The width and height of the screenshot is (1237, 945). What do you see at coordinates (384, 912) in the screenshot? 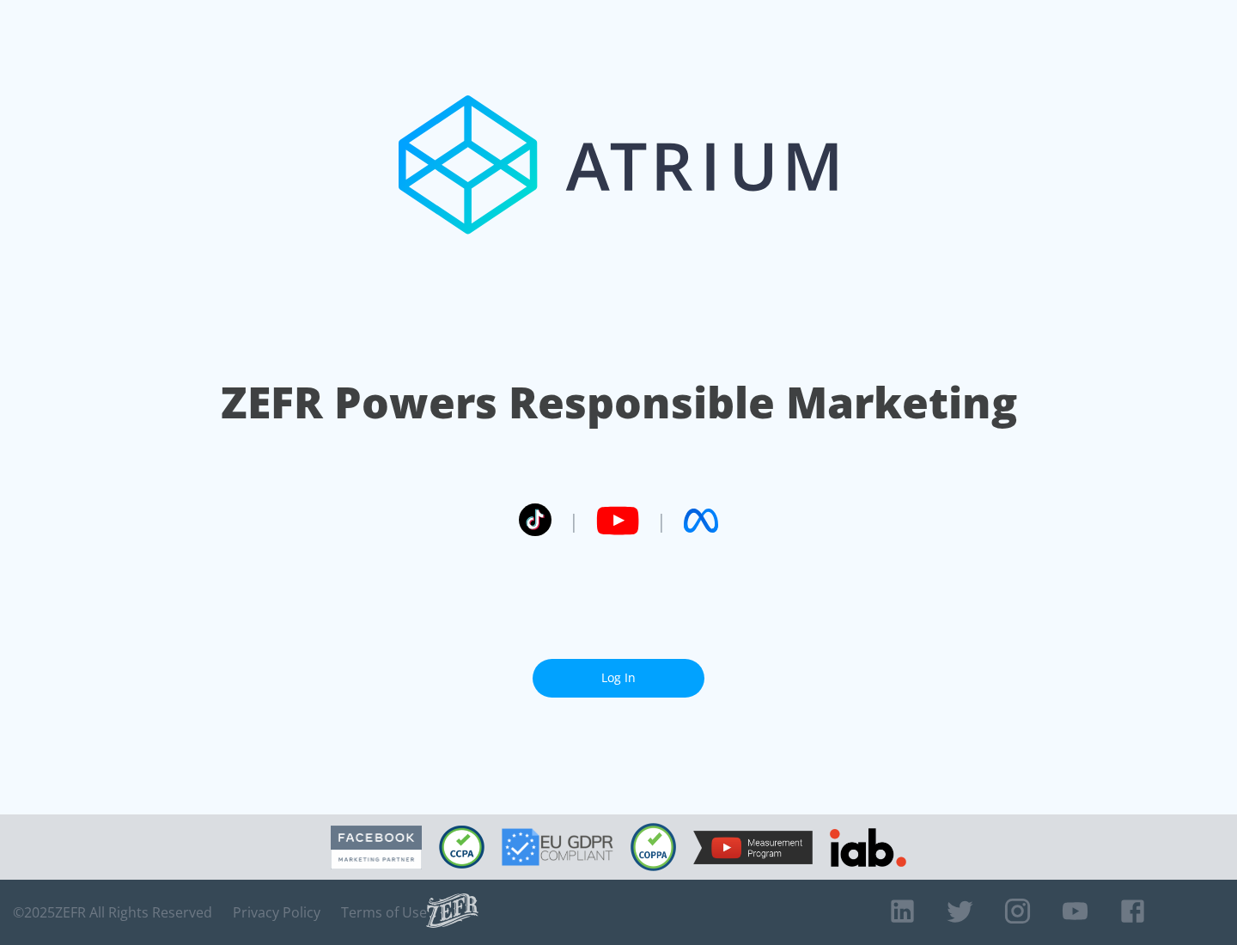
I see `a: Terms of Use` at bounding box center [384, 912].